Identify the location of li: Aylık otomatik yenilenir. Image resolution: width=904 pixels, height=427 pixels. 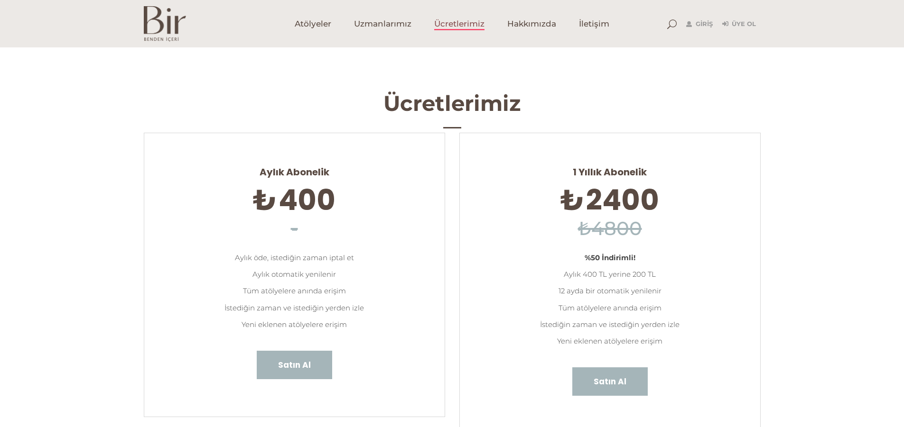
(294, 274).